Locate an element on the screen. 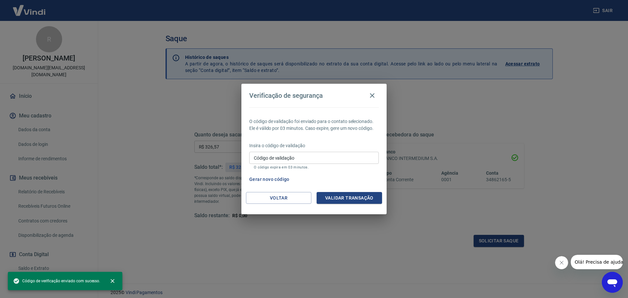  p: O código de validação foi enviado para o contato selecionado. Ele é válido por 03 minutos. Caso e... is located at coordinates (314, 125).